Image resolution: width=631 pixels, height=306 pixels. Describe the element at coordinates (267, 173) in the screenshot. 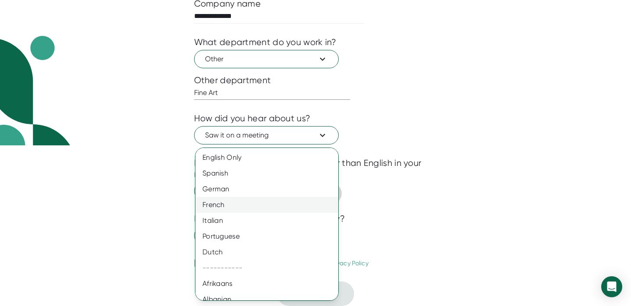

I see `div: Spanish` at that location.